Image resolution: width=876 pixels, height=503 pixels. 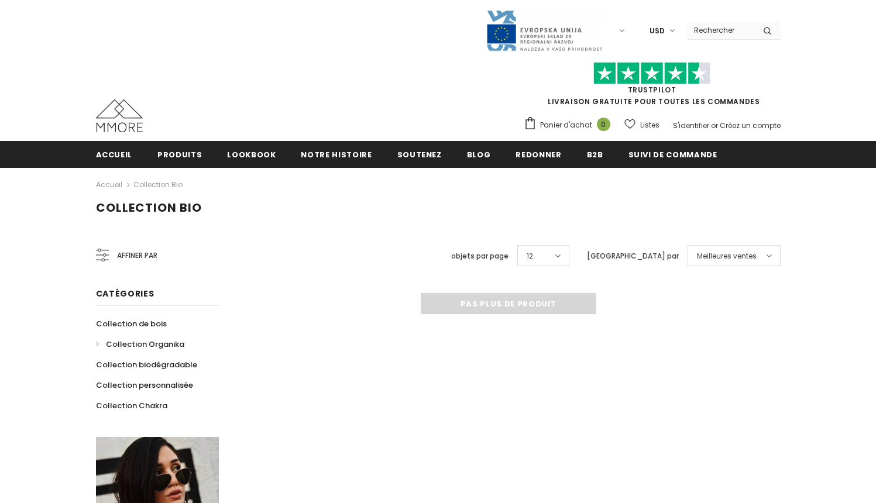 What do you see at coordinates (251, 154) in the screenshot?
I see `a: Lookbook` at bounding box center [251, 154].